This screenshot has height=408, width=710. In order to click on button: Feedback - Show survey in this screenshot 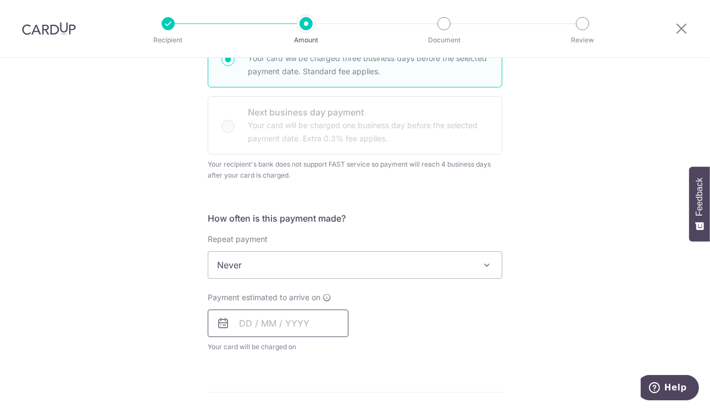, I will do `click(699, 204)`.